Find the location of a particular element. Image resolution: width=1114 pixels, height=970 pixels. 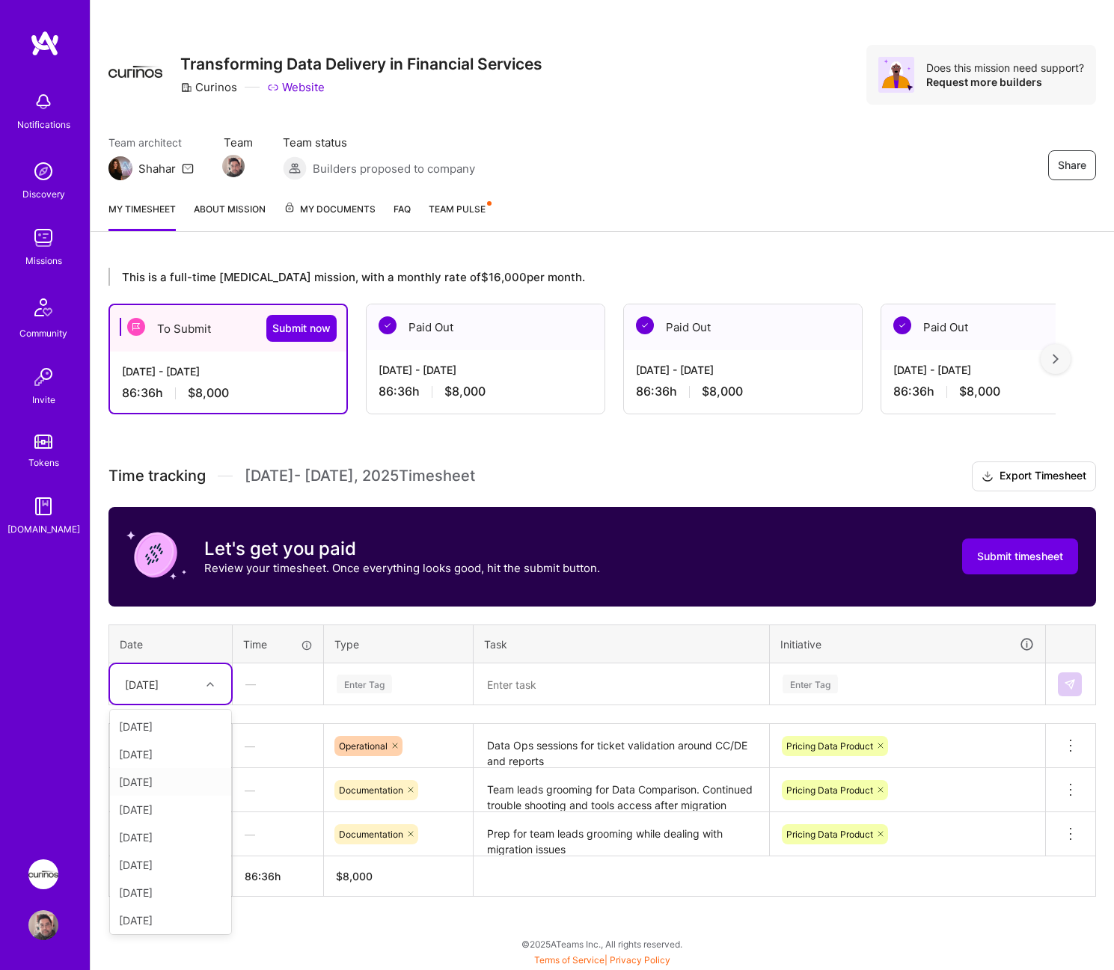

a: User Avatar is located at coordinates (43, 926).